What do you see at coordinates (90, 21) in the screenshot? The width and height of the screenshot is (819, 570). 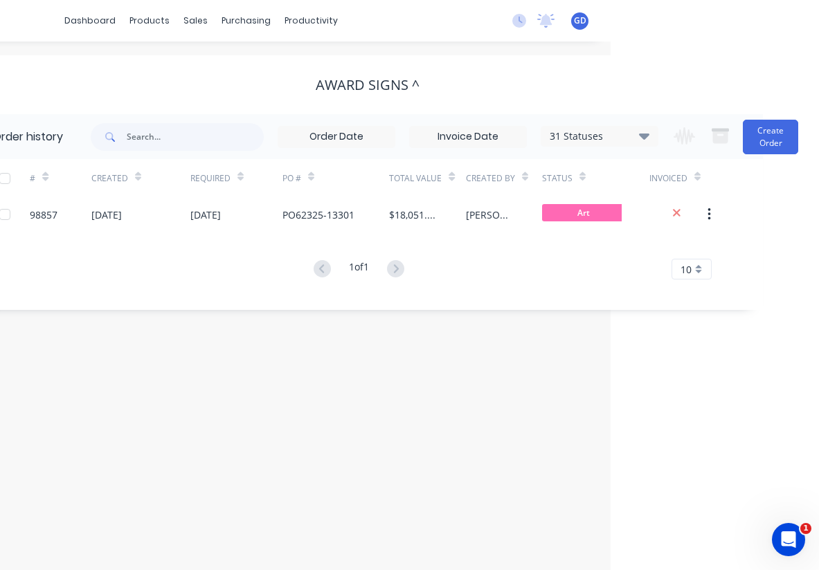 I see `a: dashboard` at bounding box center [90, 21].